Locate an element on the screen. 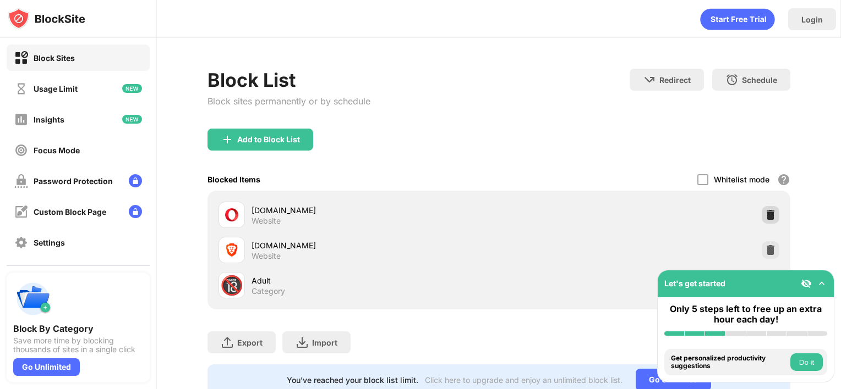  div: Get personalized productivity suggestions is located at coordinates (729, 362).